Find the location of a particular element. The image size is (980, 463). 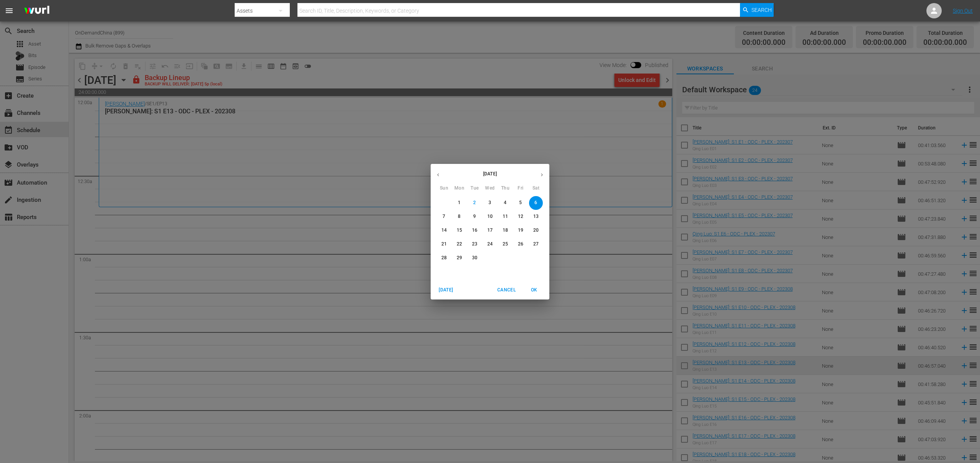

button: 15 is located at coordinates (459, 231).